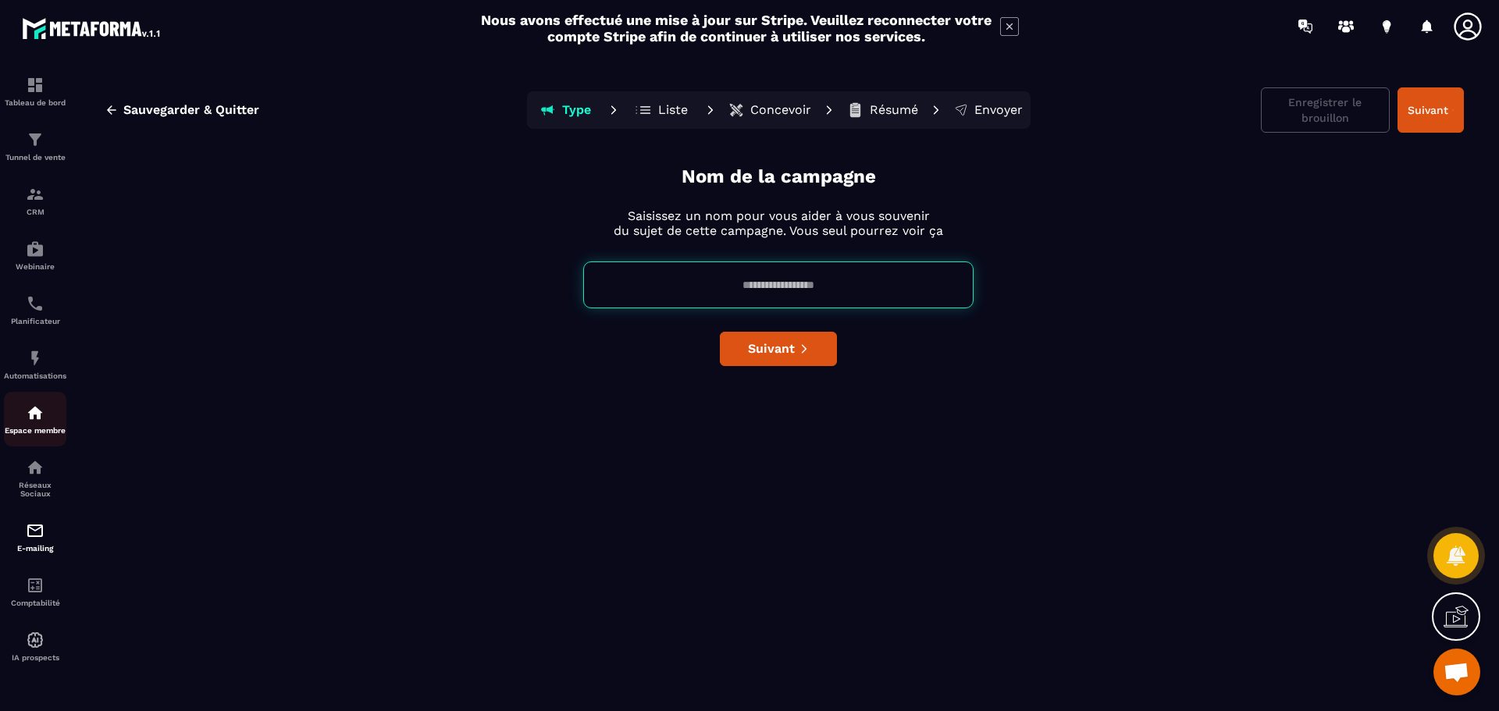  What do you see at coordinates (35, 212) in the screenshot?
I see `p: CRM` at bounding box center [35, 212].